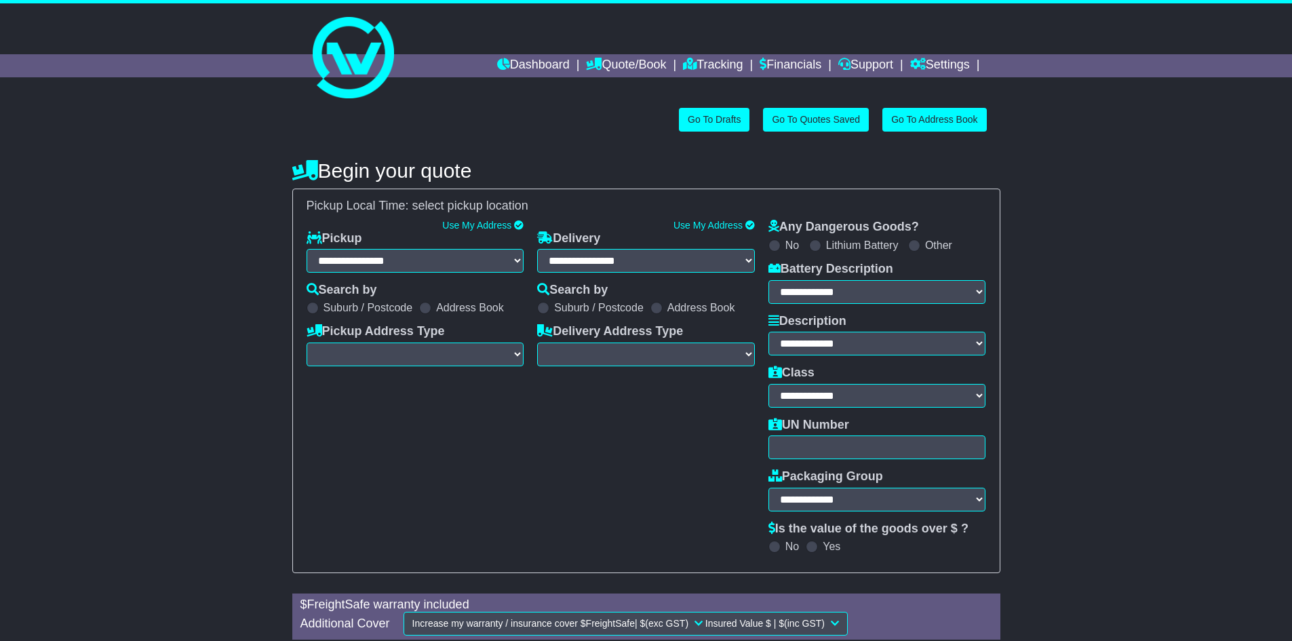 Image resolution: width=1292 pixels, height=641 pixels. What do you see at coordinates (844, 227) in the screenshot?
I see `label: Any Dangerous Goods?` at bounding box center [844, 227].